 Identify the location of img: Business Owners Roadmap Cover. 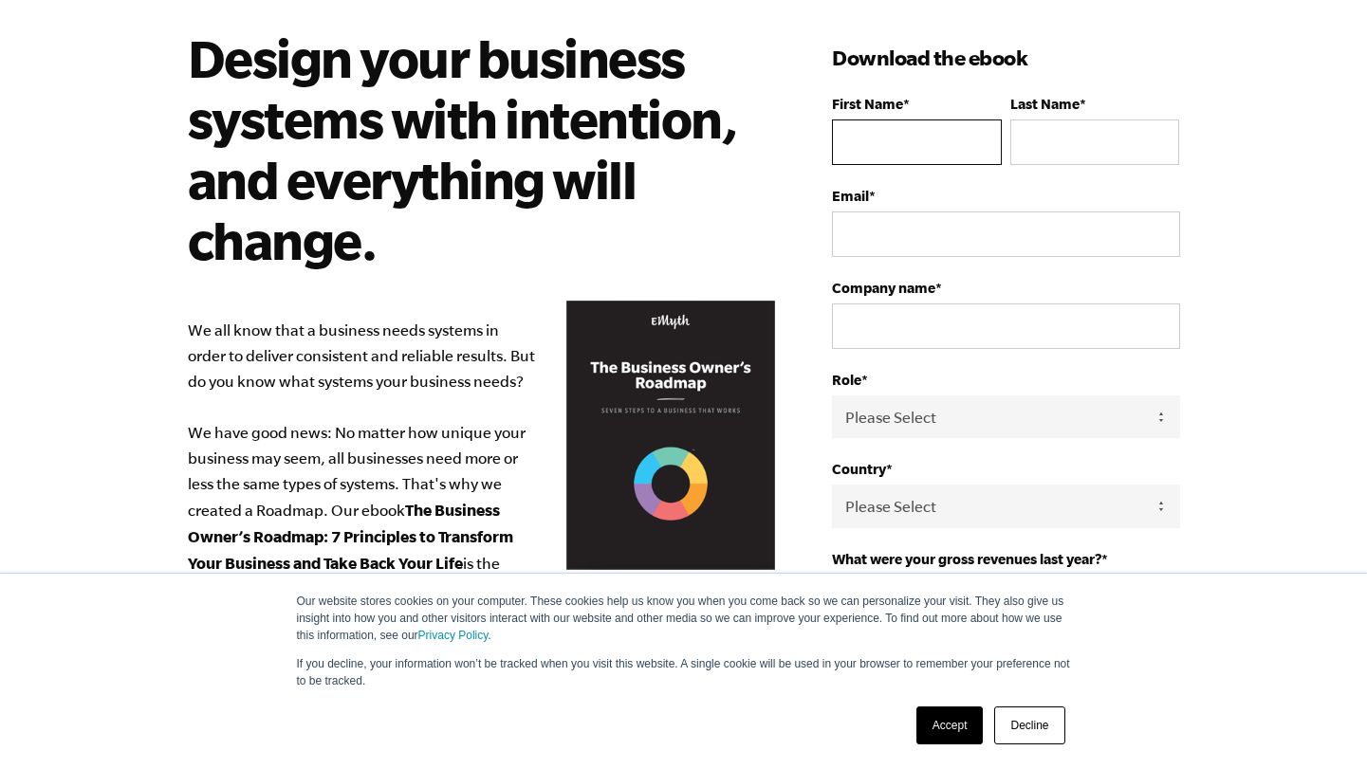
(671, 435).